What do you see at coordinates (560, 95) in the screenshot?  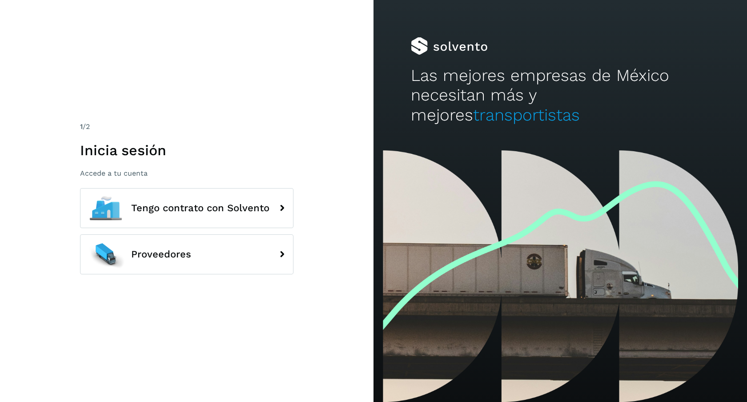 I see `h2: Las mejores empresas de México necesitan más y mejores` at bounding box center [560, 95].